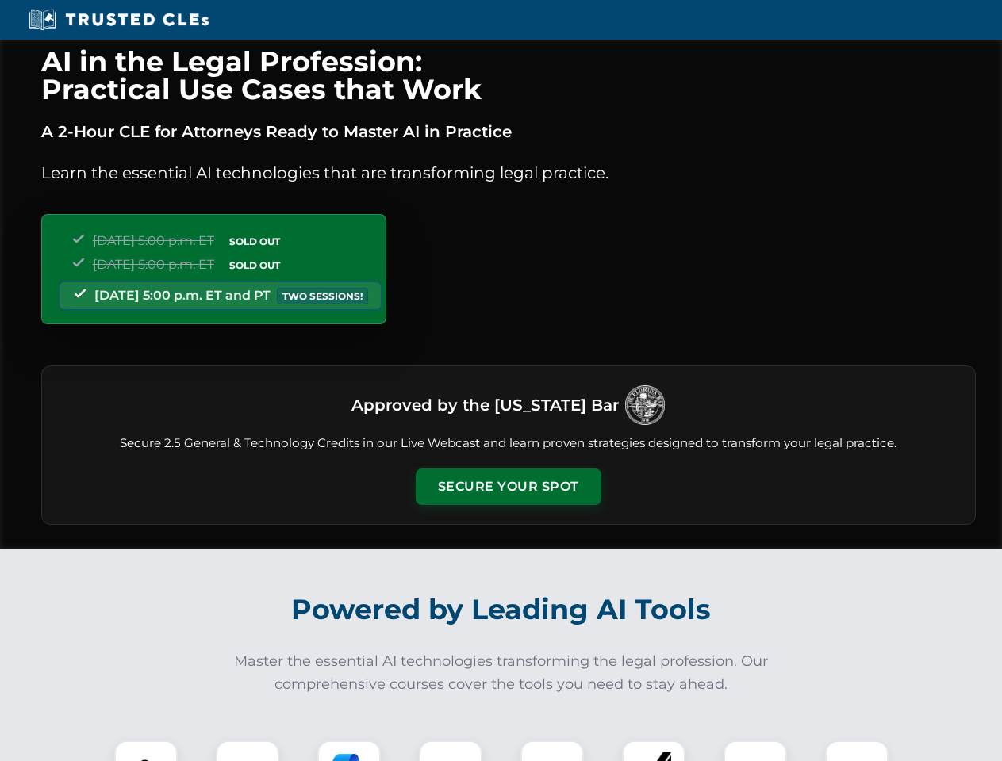 The width and height of the screenshot is (1002, 761). I want to click on h2: Powered by Leading AI Tools, so click(501, 610).